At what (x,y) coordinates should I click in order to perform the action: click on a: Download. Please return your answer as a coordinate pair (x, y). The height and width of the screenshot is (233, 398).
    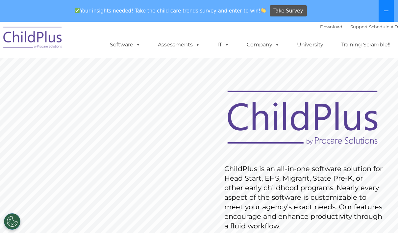
    Looking at the image, I should click on (331, 27).